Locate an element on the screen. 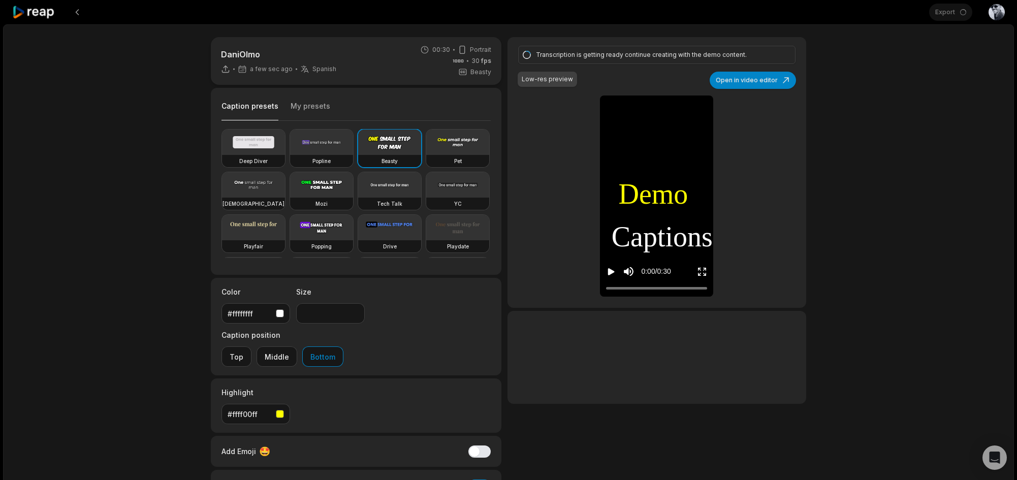 The height and width of the screenshot is (480, 1017). div: Low-res preview is located at coordinates (547, 79).